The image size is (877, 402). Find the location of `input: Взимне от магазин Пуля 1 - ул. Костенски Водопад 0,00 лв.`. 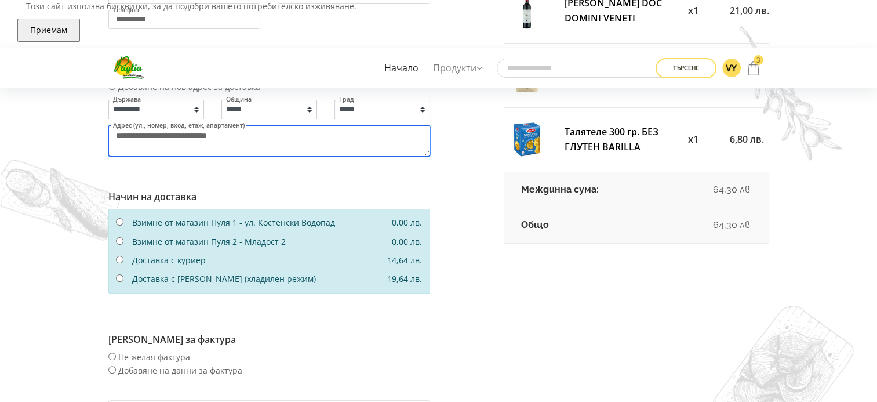

input: Взимне от магазин Пуля 1 - ул. Костенски Водопад 0,00 лв. is located at coordinates (119, 221).